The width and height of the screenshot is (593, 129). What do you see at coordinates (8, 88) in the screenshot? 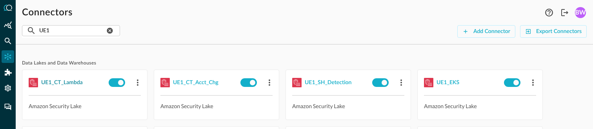
I see `div: Settings` at bounding box center [8, 88].